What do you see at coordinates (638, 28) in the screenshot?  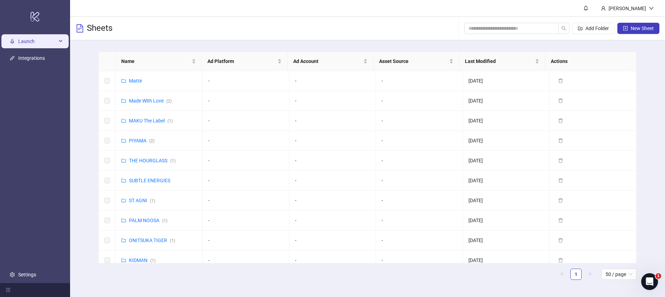 I see `button: New Sheet` at bounding box center [638, 28].